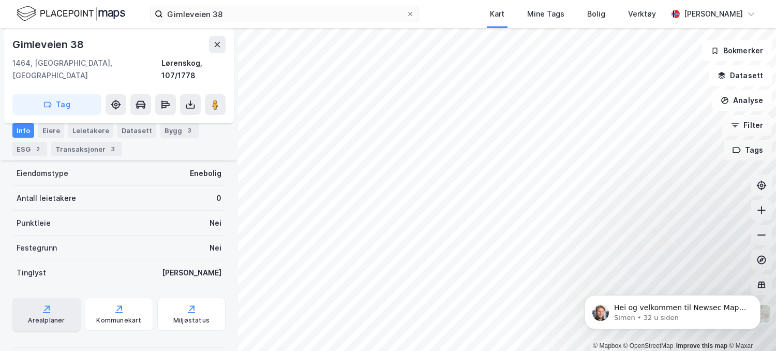  What do you see at coordinates (71, 13) in the screenshot?
I see `img: logo.f888ab2527a4732fd821a326f86c7f29.svg` at bounding box center [71, 13].